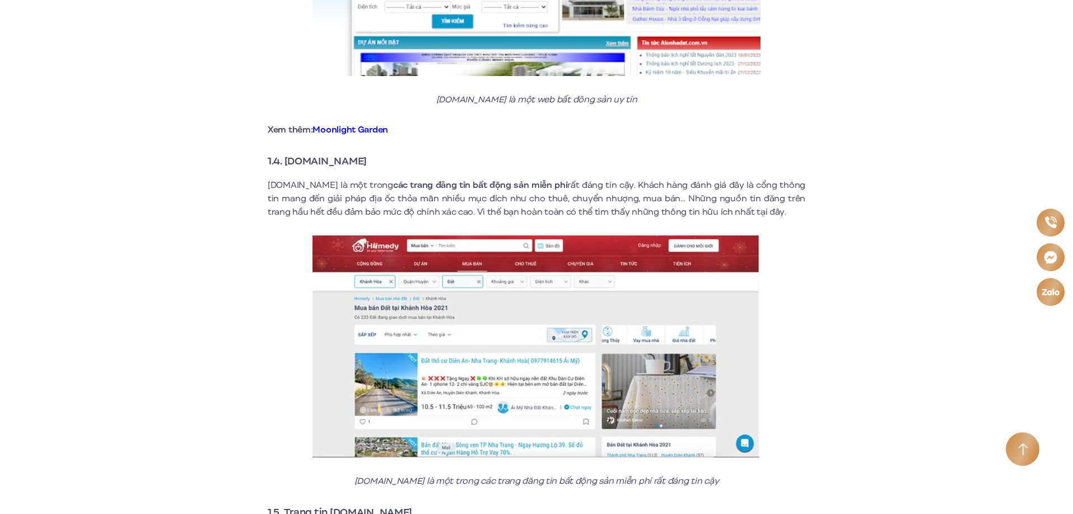 Image resolution: width=1073 pixels, height=514 pixels. Describe the element at coordinates (1050, 257) in the screenshot. I see `img: Messenger icon` at that location.